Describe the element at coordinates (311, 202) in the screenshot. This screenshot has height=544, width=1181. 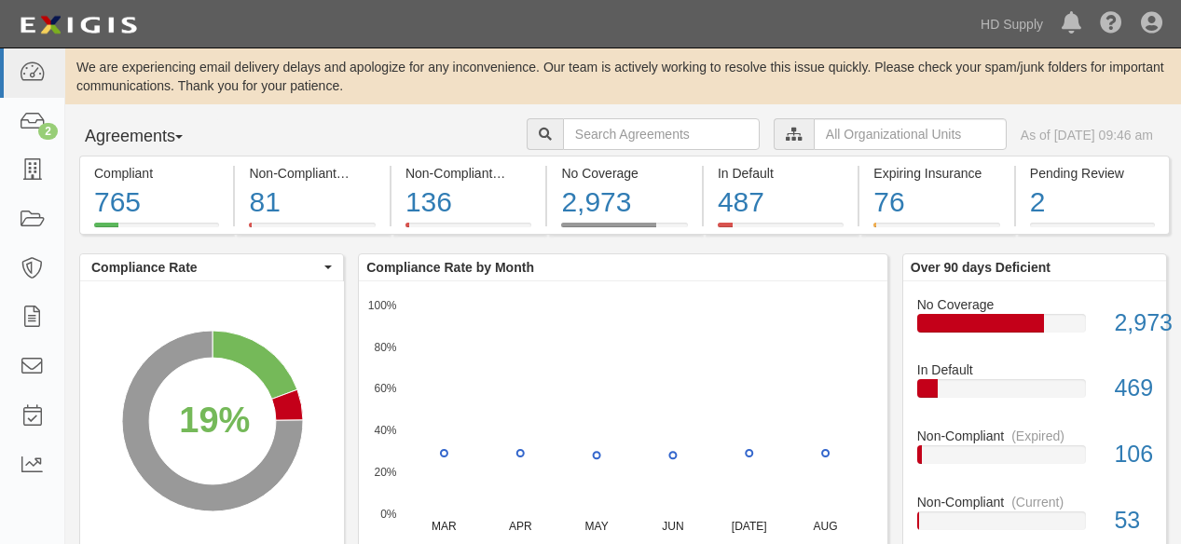
I see `div: 81` at that location.